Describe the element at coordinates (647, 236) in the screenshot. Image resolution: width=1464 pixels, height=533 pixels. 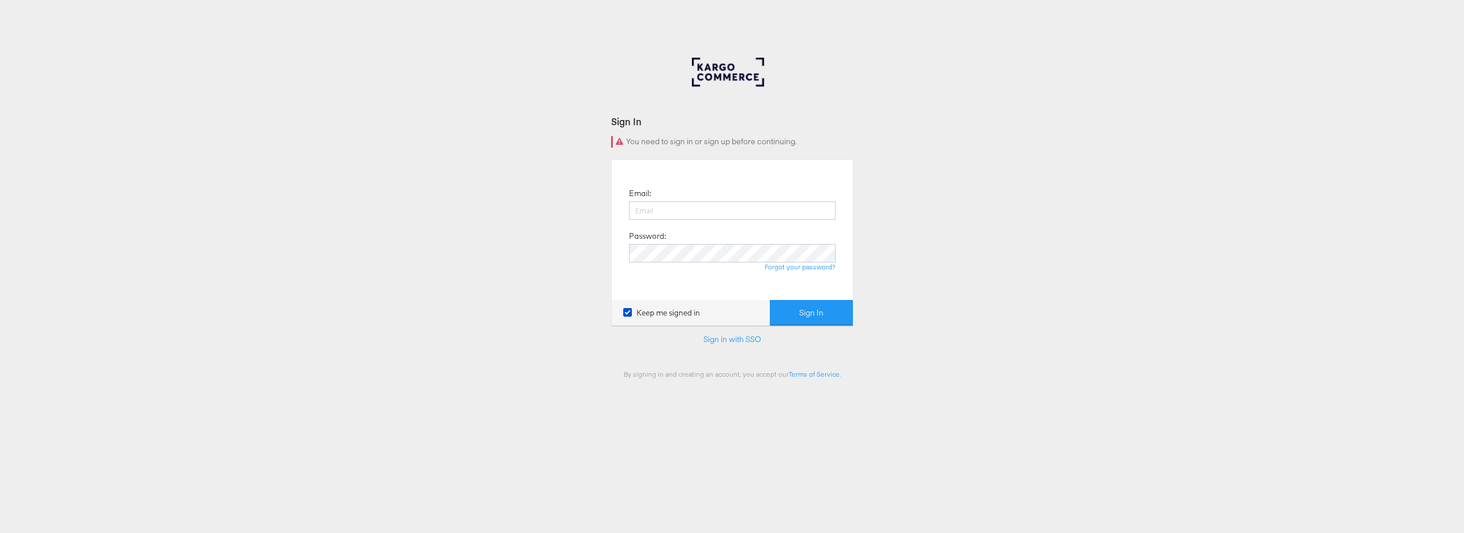
I see `label: Password:` at that location.